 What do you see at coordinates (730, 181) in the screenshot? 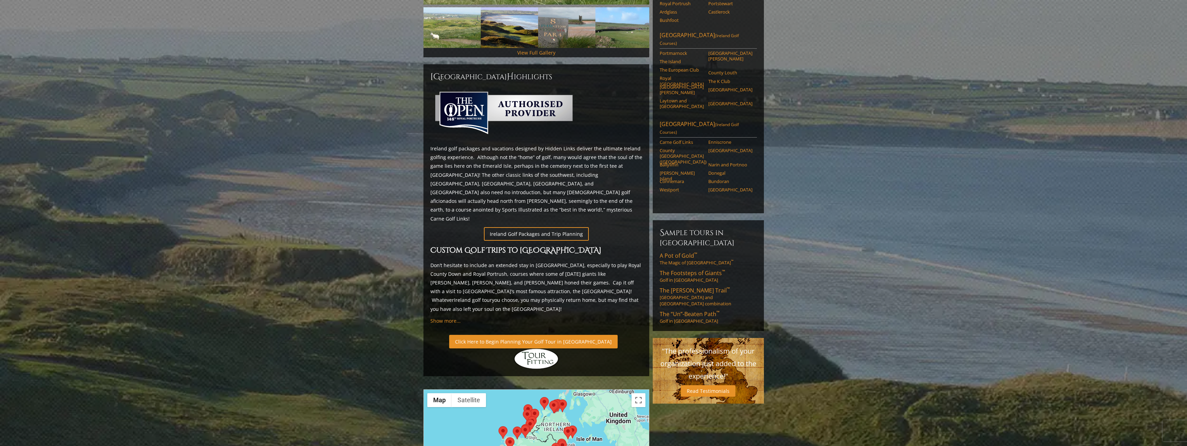
I see `a: Bundoran` at bounding box center [730, 181].